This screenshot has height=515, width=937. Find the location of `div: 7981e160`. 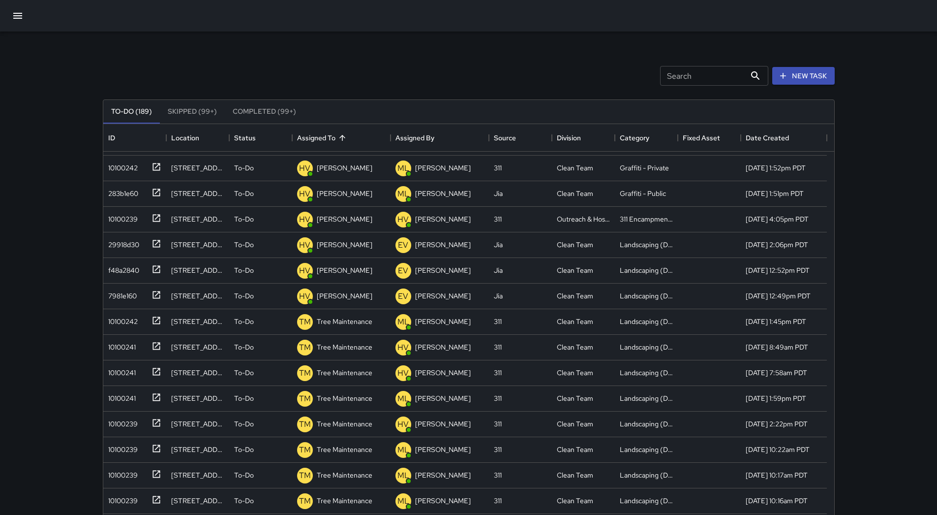

div: 7981e160 is located at coordinates (121, 294).